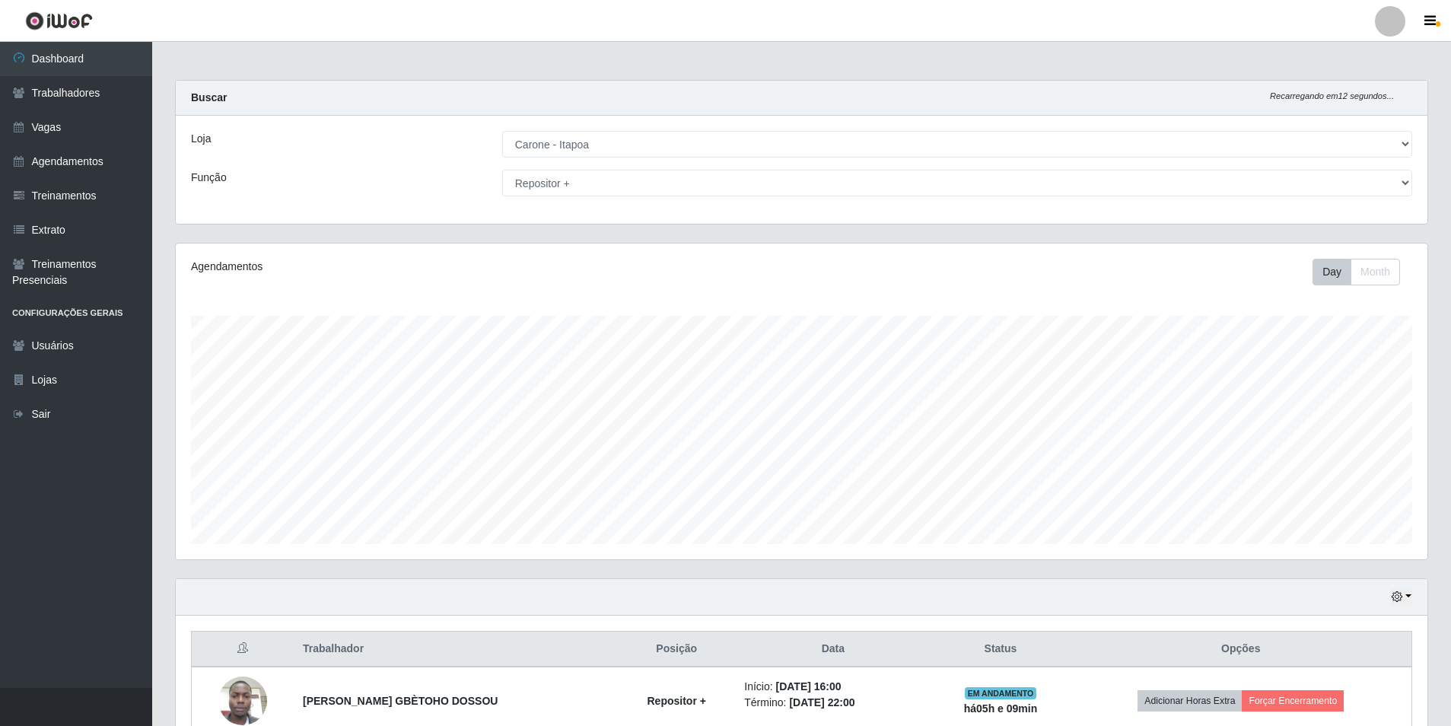 The image size is (1451, 726). What do you see at coordinates (1332, 272) in the screenshot?
I see `button: Day` at bounding box center [1332, 272].